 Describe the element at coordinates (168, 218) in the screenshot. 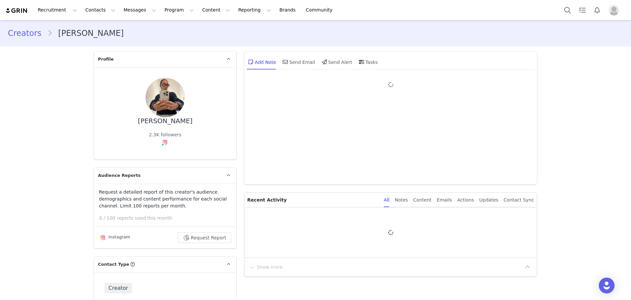

I see `p: 0 / 100 reports used this month` at that location.